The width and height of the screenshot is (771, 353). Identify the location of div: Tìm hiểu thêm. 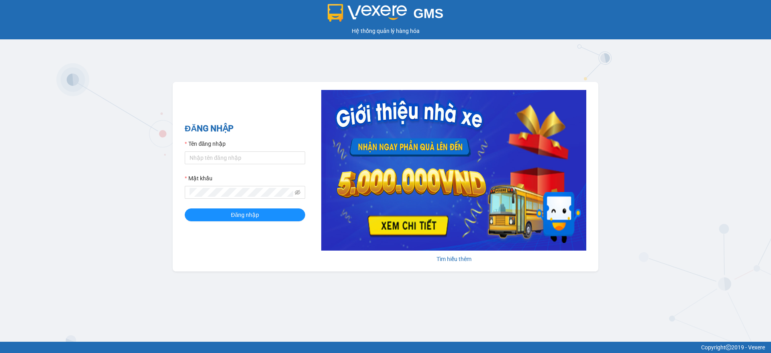
(454, 259).